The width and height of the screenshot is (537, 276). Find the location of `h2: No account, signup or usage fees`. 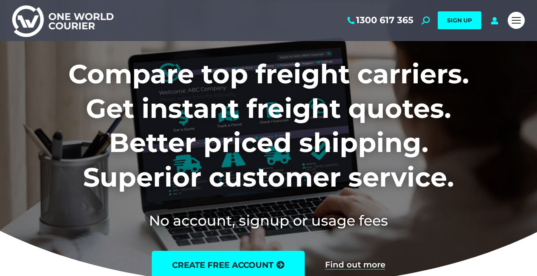

h2: No account, signup or usage fees is located at coordinates (269, 221).